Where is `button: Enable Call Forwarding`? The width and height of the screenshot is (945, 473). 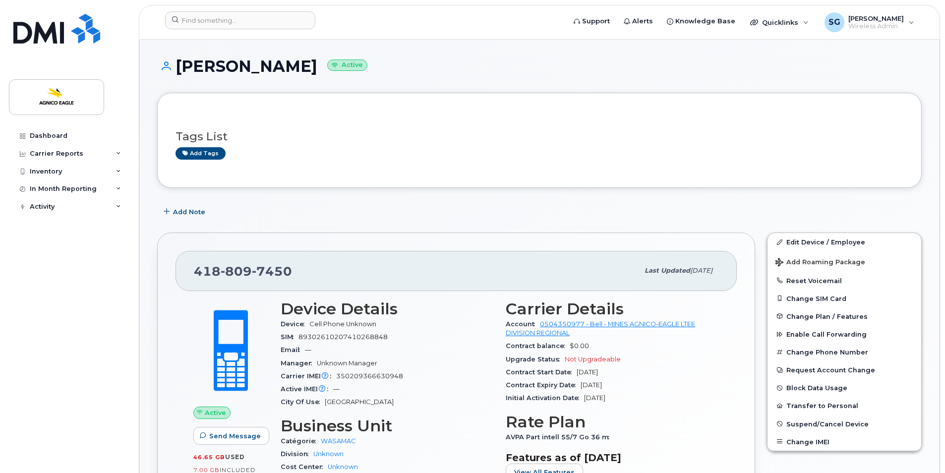
button: Enable Call Forwarding is located at coordinates (844, 334).